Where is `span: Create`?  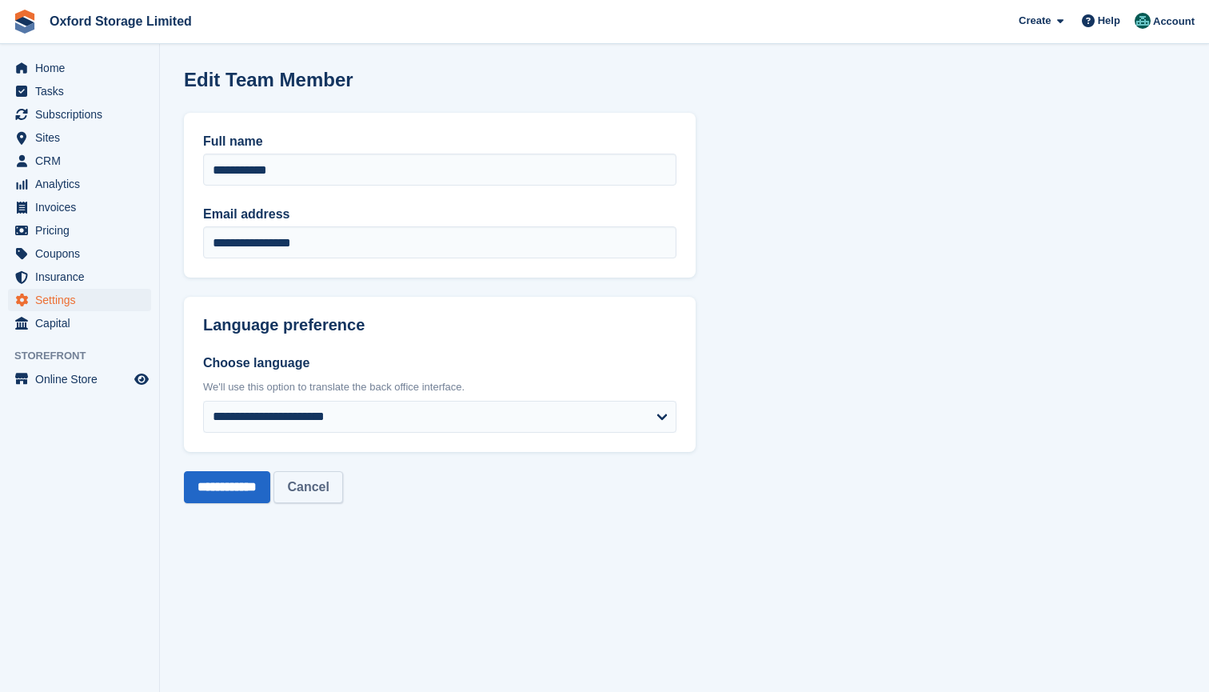 span: Create is located at coordinates (1035, 21).